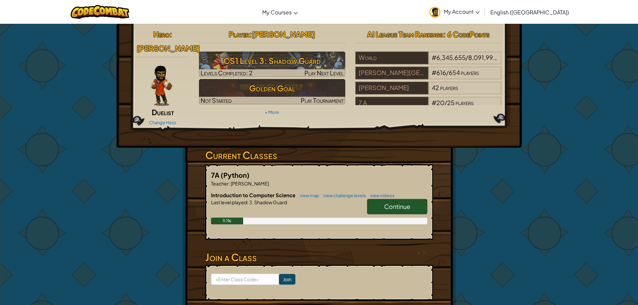 This screenshot has height=305, width=638. Describe the element at coordinates (220, 184) in the screenshot. I see `span: Teacher` at that location.